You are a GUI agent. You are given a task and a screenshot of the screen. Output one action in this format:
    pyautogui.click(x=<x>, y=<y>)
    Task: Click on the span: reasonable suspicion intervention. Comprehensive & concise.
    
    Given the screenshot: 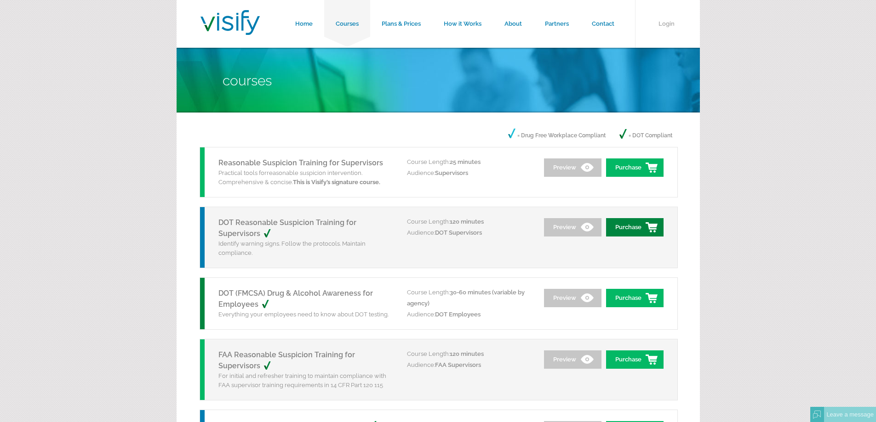 What is the action you would take?
    pyautogui.click(x=299, y=177)
    